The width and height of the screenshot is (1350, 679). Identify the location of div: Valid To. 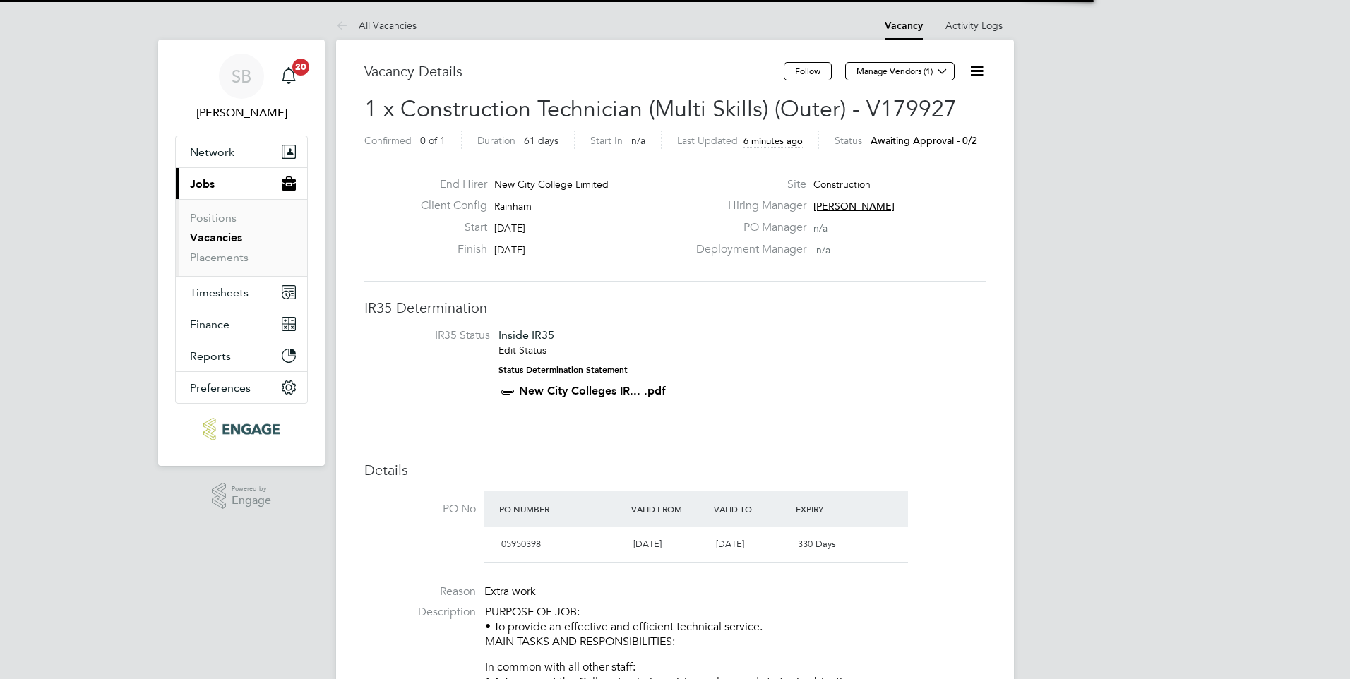
(752, 509).